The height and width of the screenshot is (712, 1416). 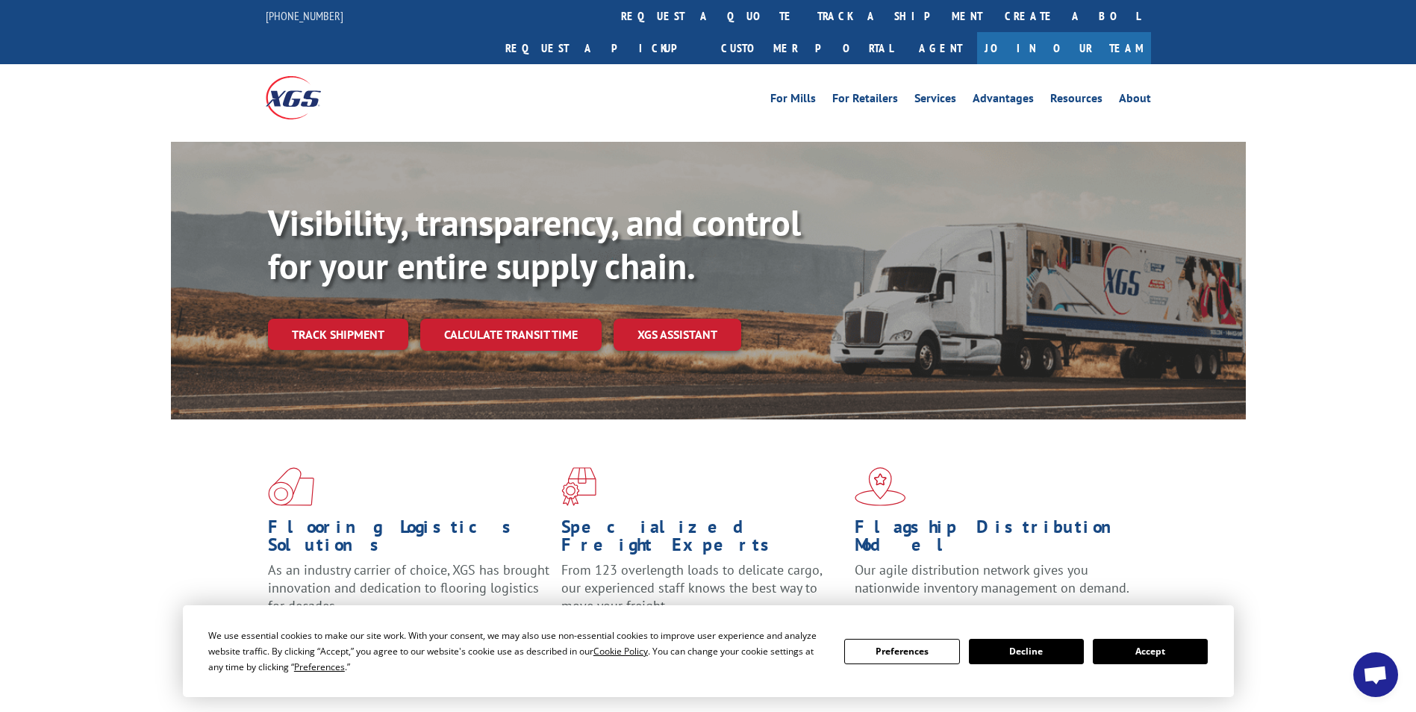 What do you see at coordinates (534, 244) in the screenshot?
I see `b: Visibility, transparency, and control for your entire supply chain.` at bounding box center [534, 244].